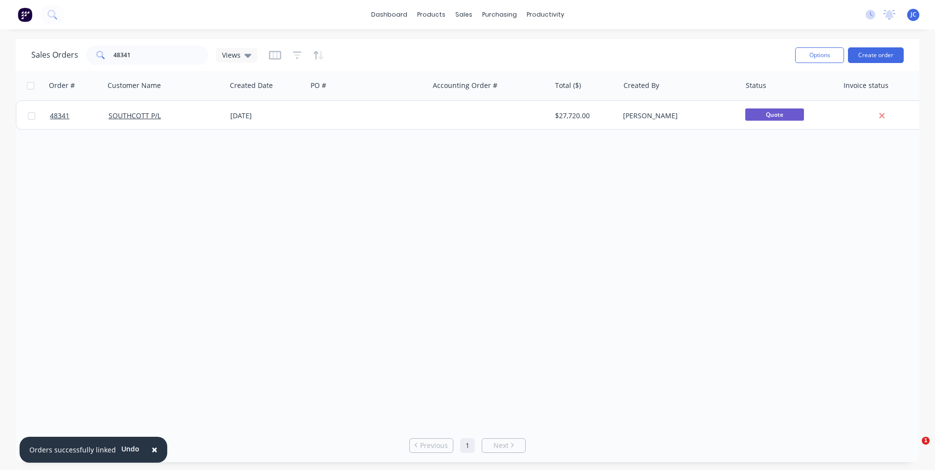 This screenshot has width=935, height=470. I want to click on div: Total ($), so click(568, 86).